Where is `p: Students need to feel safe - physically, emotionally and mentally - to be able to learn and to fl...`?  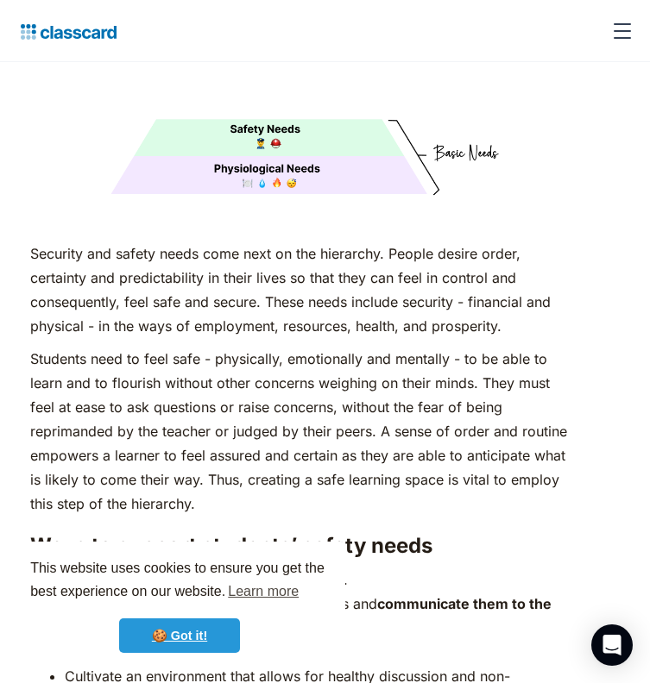 p: Students need to feel safe - physically, emotionally and mentally - to be able to learn and to fl... is located at coordinates (299, 431).